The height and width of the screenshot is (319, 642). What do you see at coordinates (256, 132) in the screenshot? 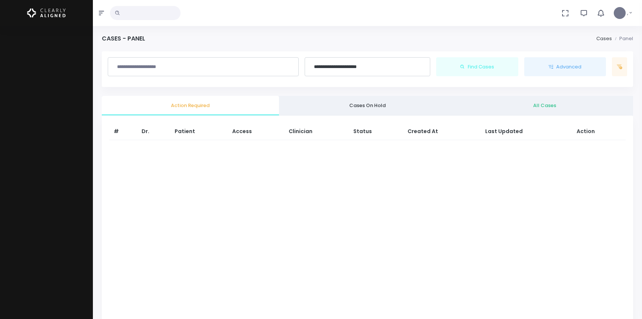
I see `th: Access` at bounding box center [256, 132].